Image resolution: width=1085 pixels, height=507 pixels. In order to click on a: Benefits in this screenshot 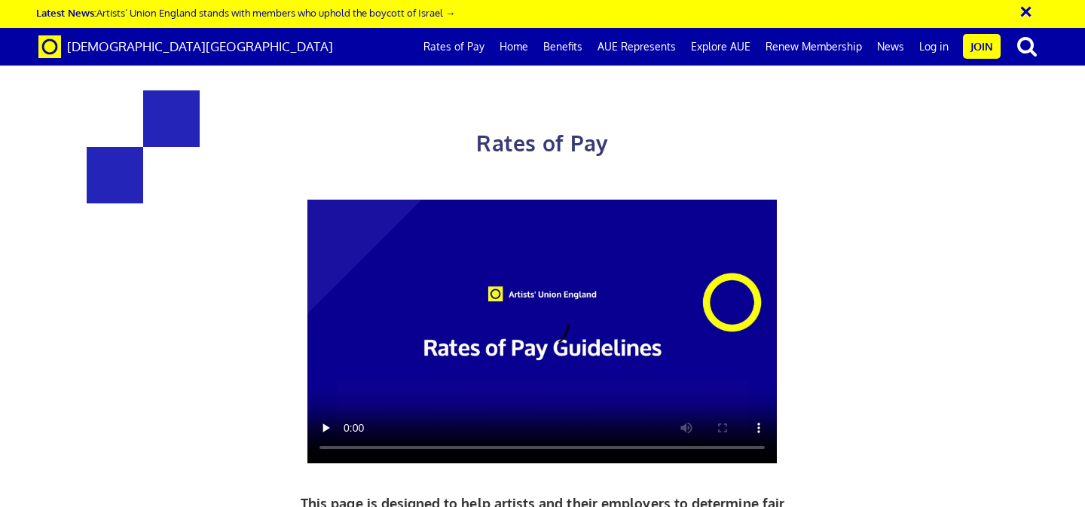, I will do `click(563, 47)`.